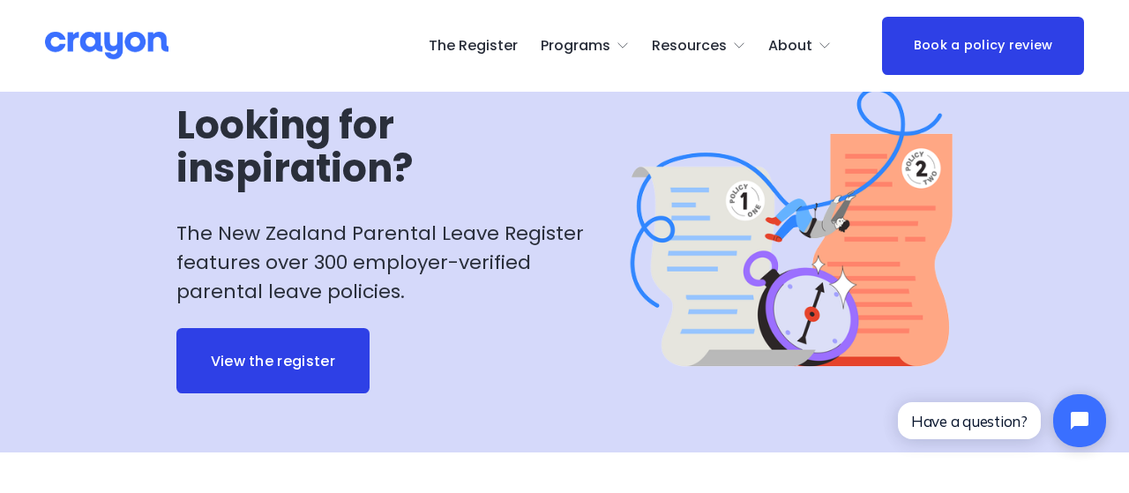 This screenshot has height=493, width=1129. I want to click on span: Looking for inspiration?, so click(295, 146).